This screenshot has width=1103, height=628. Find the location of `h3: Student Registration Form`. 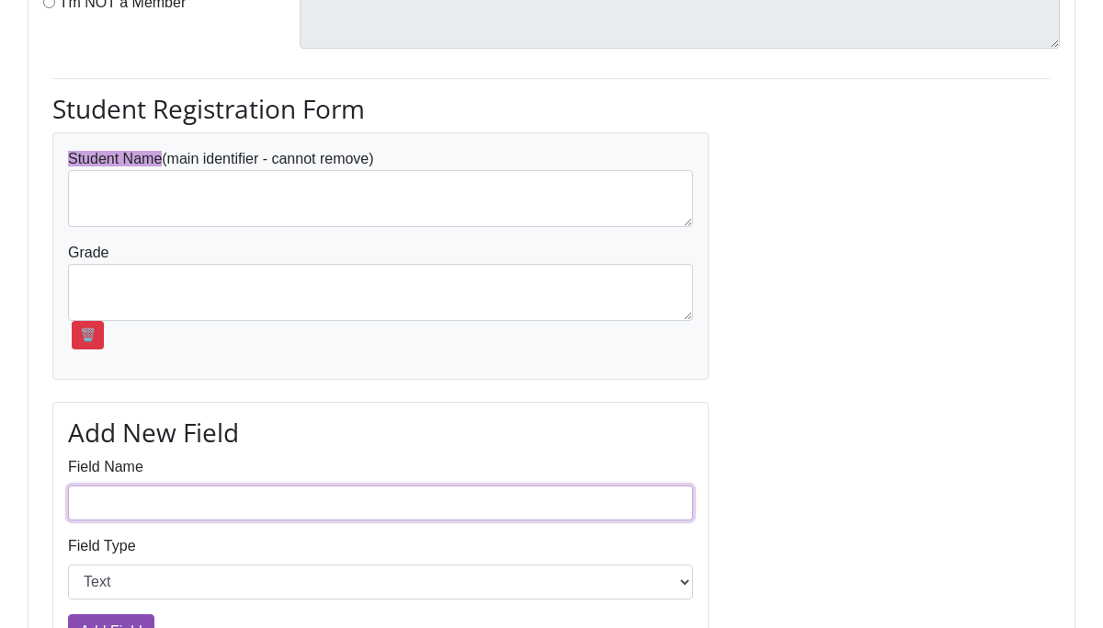

h3: Student Registration Form is located at coordinates (381, 109).